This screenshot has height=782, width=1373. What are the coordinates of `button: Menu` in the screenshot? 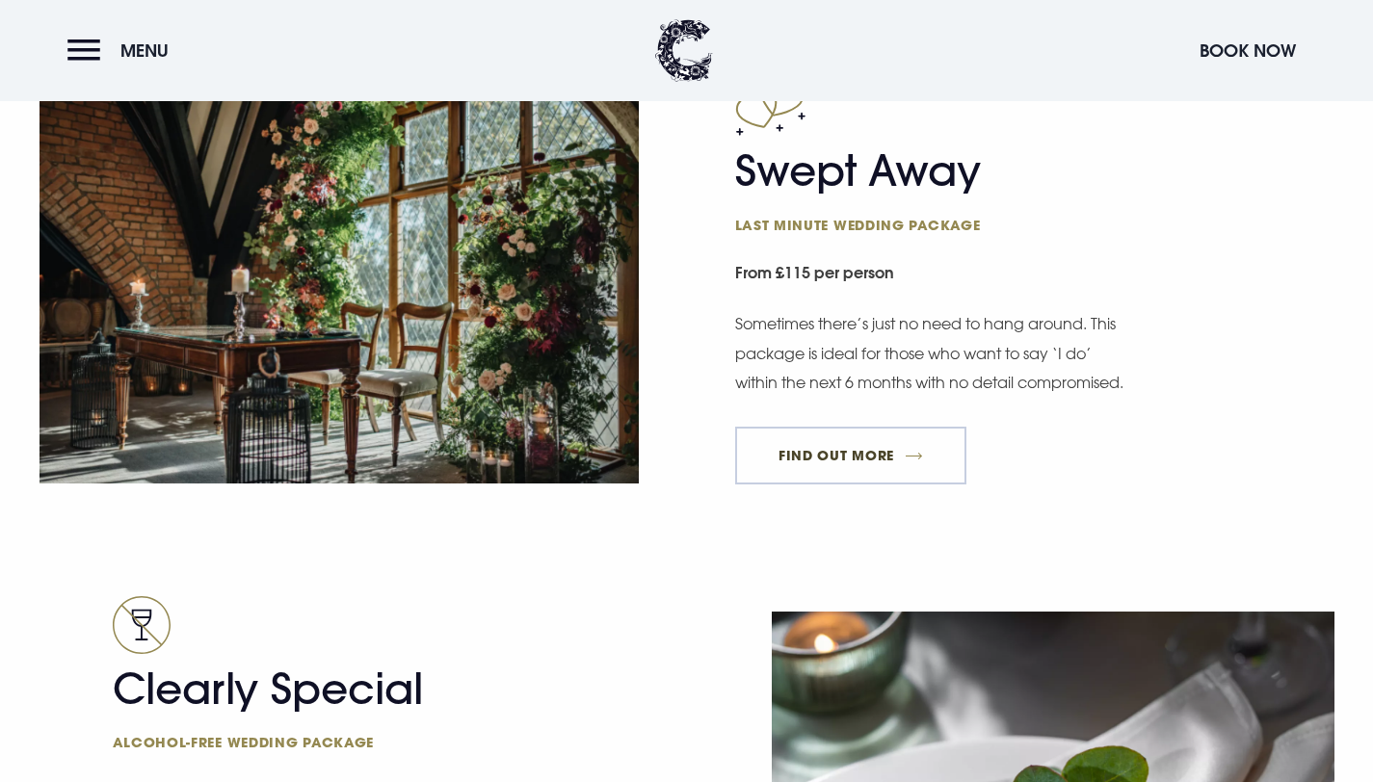 It's located at (122, 50).